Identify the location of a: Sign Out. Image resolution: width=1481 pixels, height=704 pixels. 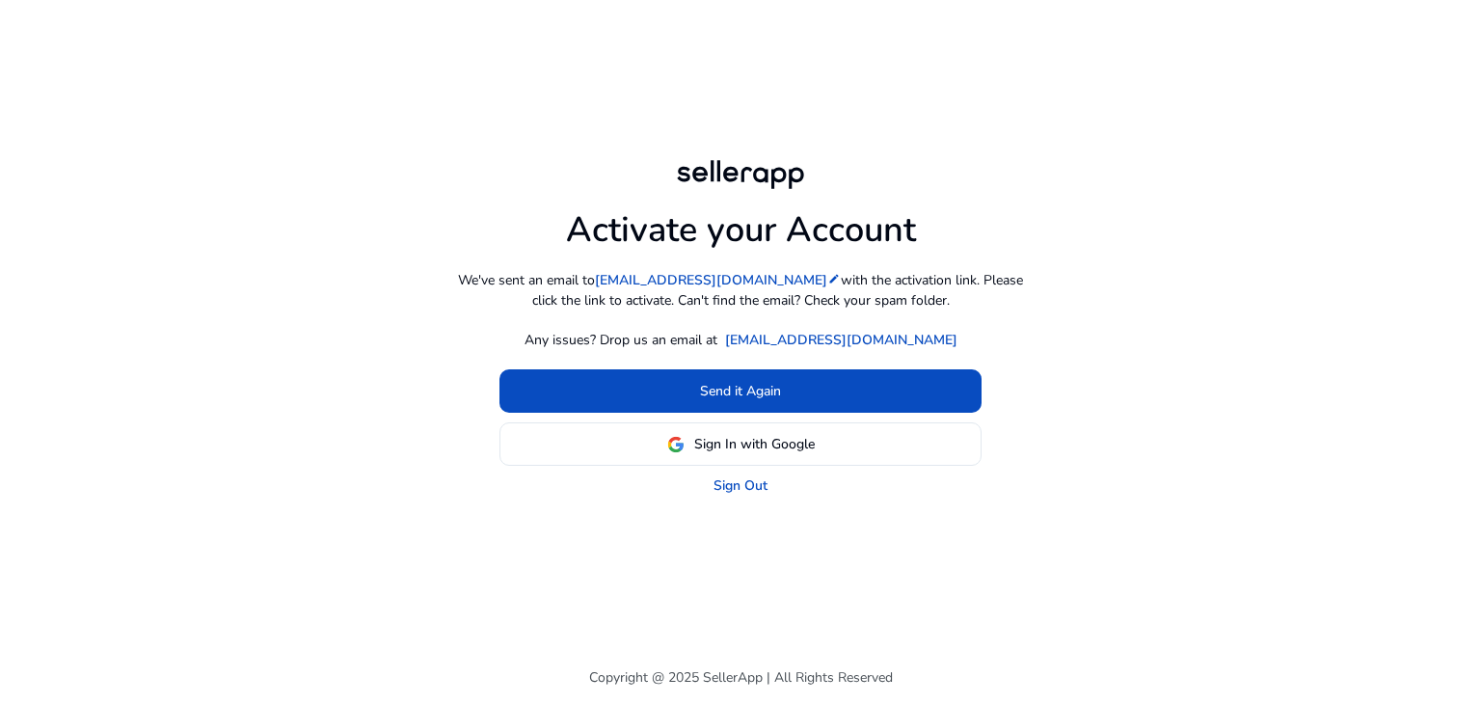
(740, 485).